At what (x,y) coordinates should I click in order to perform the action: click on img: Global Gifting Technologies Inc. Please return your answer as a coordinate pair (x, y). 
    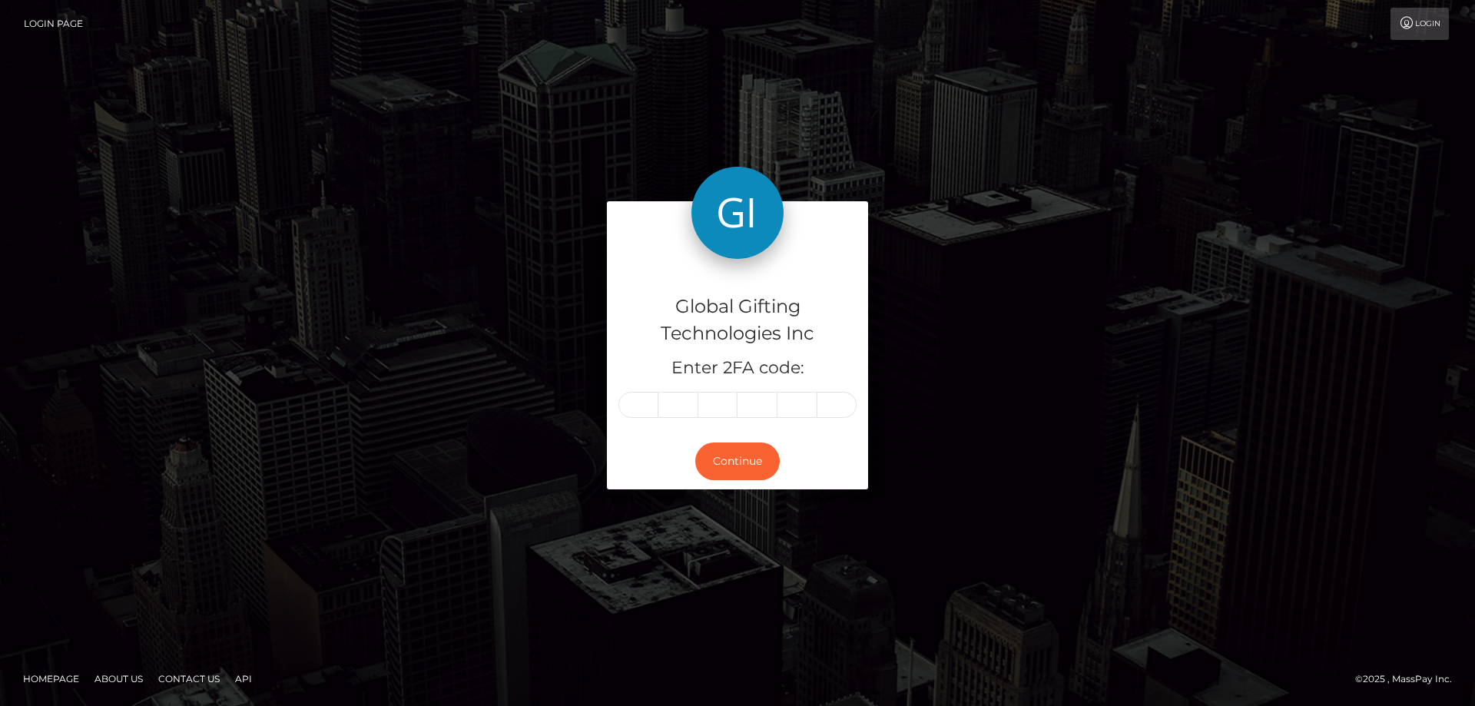
    Looking at the image, I should click on (738, 213).